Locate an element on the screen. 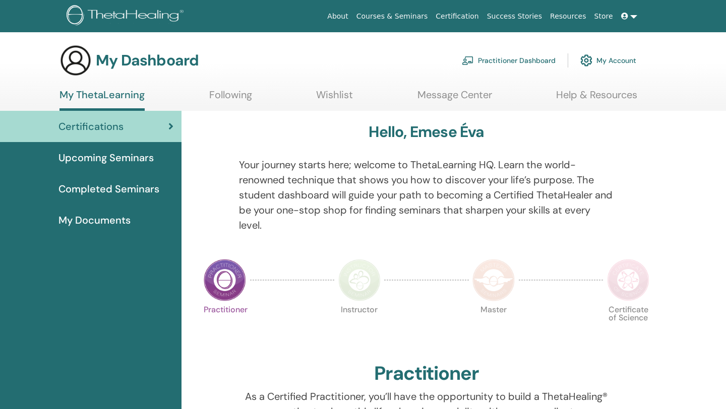  img: Instructor is located at coordinates (359, 280).